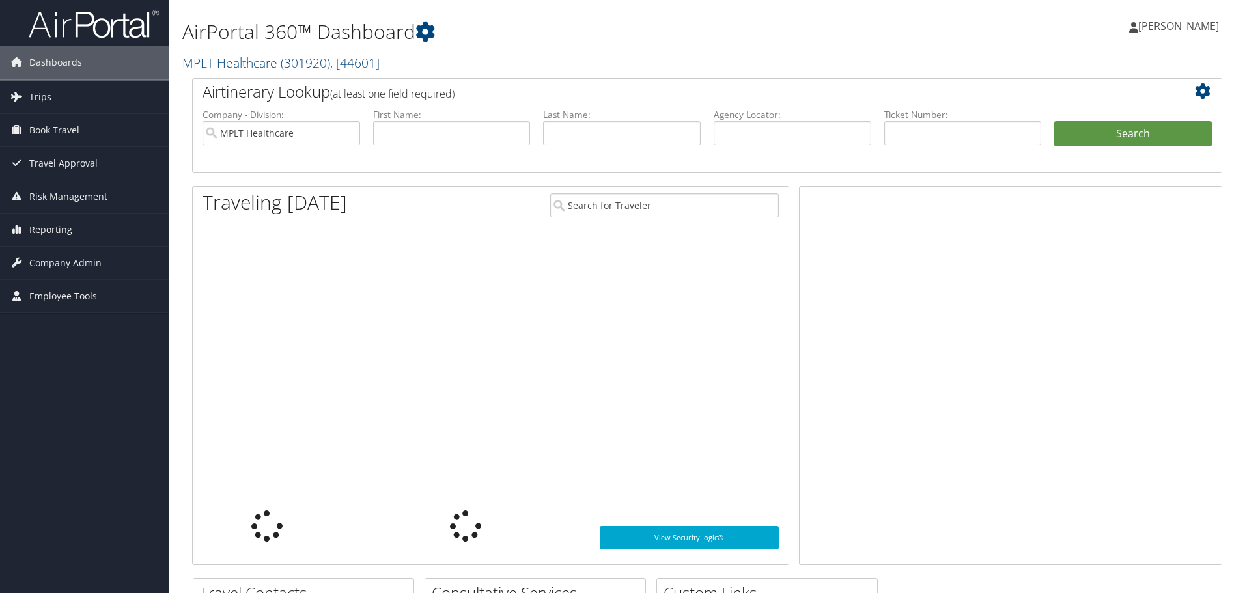 This screenshot has width=1245, height=593. Describe the element at coordinates (452, 115) in the screenshot. I see `label: First Name:` at that location.